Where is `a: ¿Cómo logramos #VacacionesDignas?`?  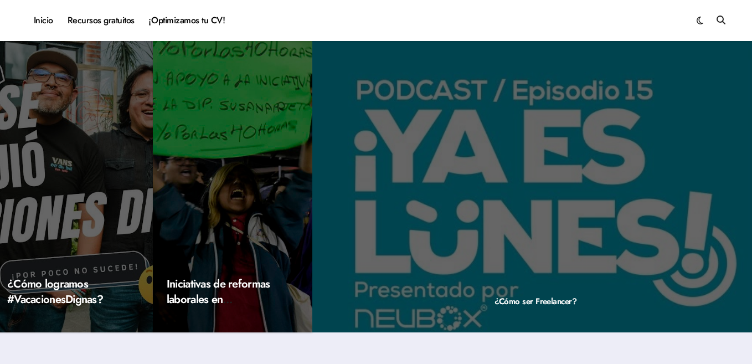
a: ¿Cómo logramos #VacacionesDignas? is located at coordinates (55, 291).